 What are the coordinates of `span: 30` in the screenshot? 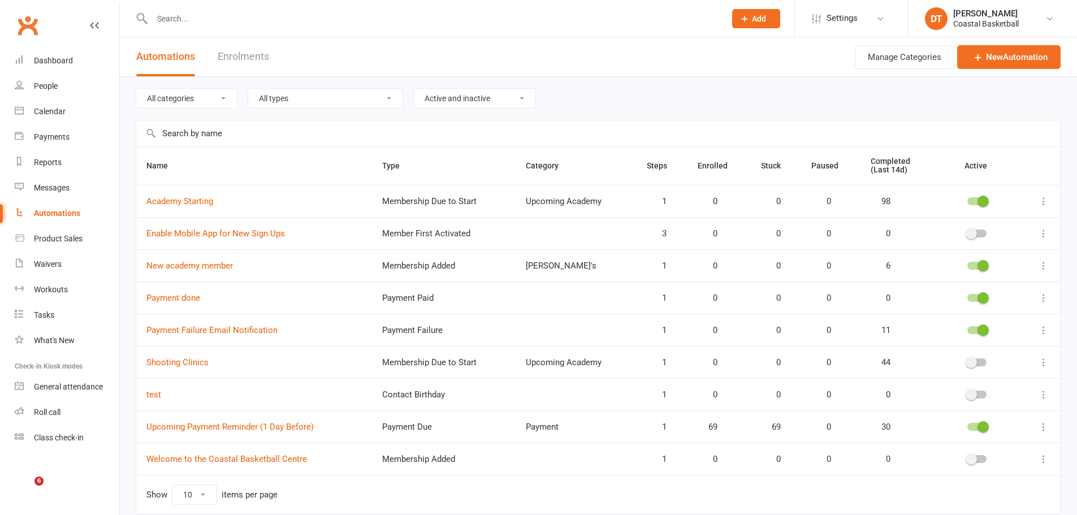 It's located at (880, 427).